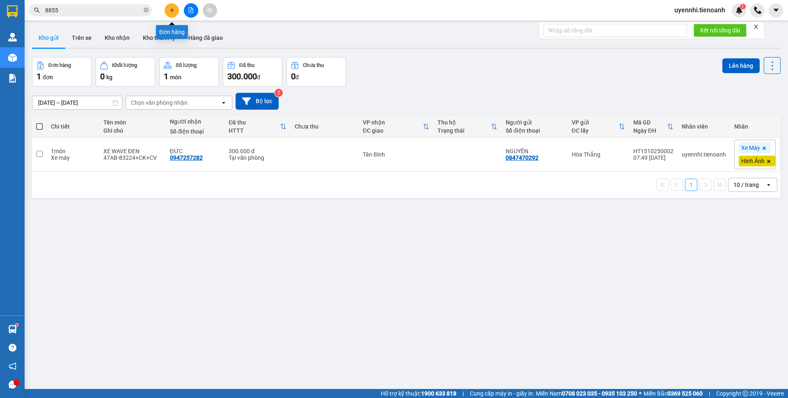 The height and width of the screenshot is (398, 788). Describe the element at coordinates (464, 122) in the screenshot. I see `div: Thu hộ` at that location.